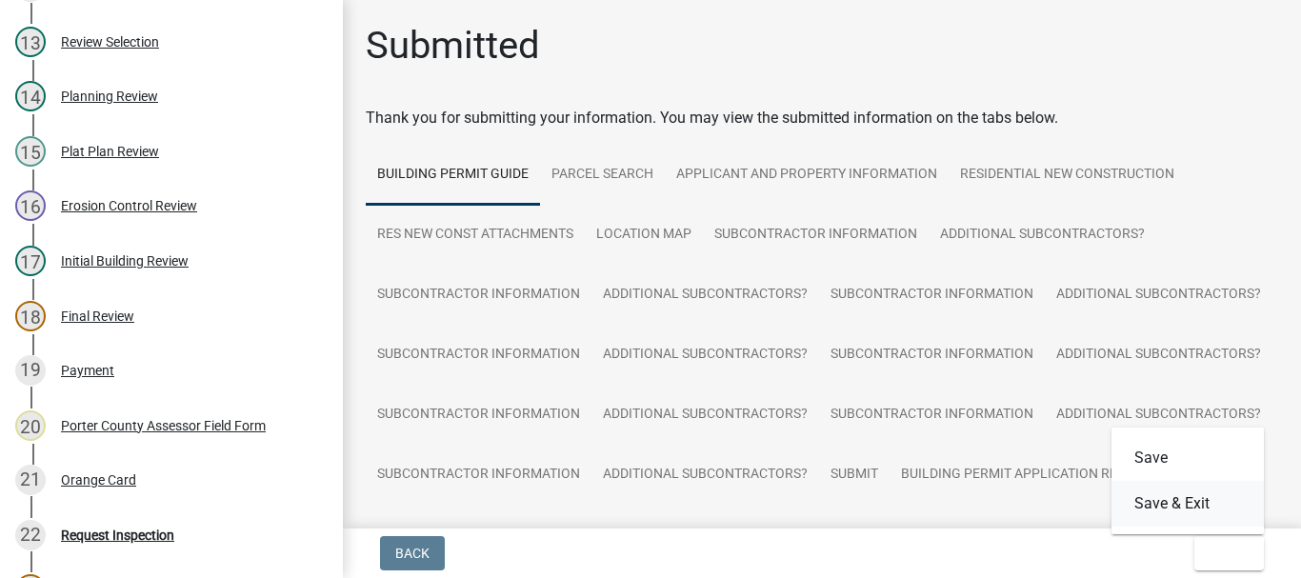 This screenshot has height=578, width=1301. What do you see at coordinates (30, 480) in the screenshot?
I see `div: 21` at bounding box center [30, 480].